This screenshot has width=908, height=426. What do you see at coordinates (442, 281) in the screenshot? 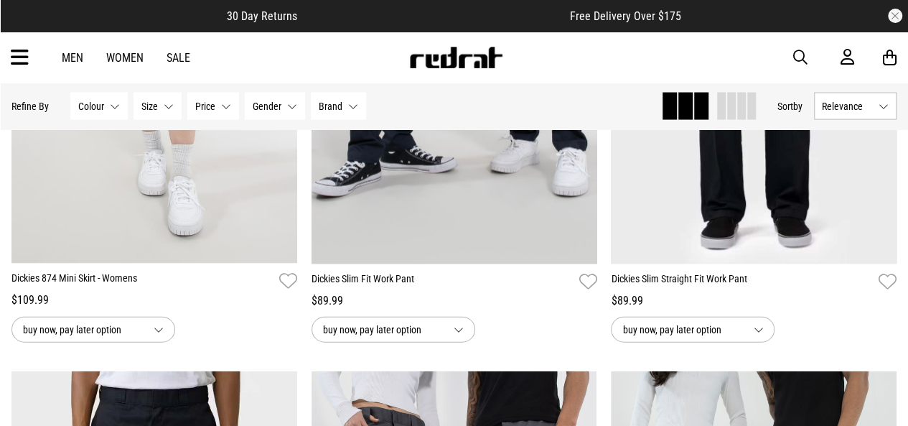
I see `a: Dickies Slim Fit Work Pant` at bounding box center [442, 281].